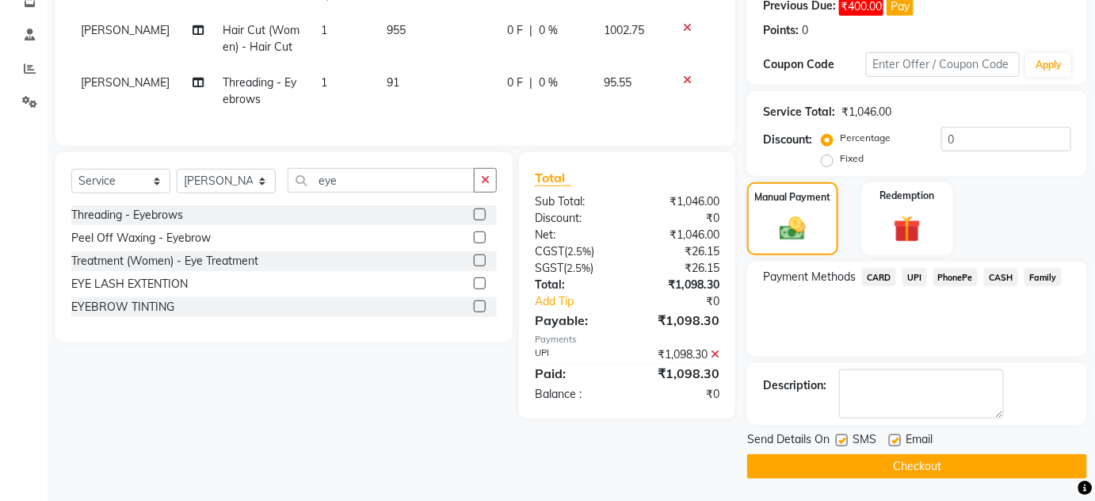  Describe the element at coordinates (261, 38) in the screenshot. I see `span: Hair Cut (Women) - Hair Cut` at that location.